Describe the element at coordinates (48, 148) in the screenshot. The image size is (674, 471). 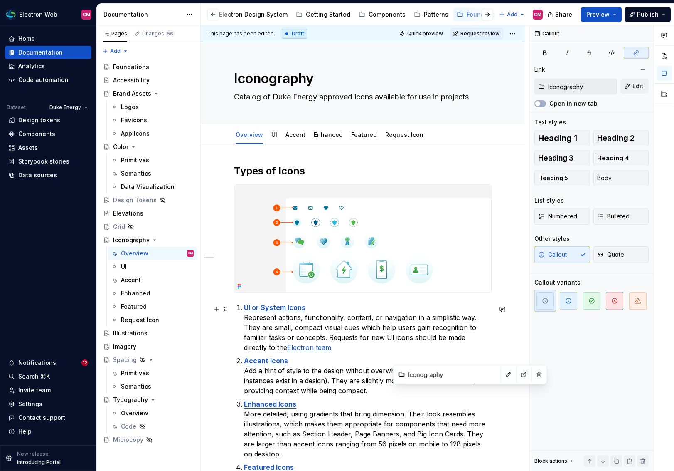
I see `a: Assets` at that location.